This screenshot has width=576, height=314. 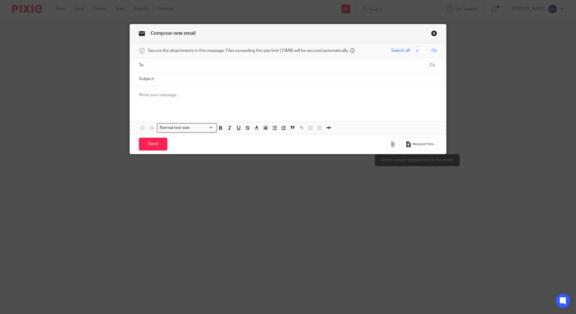 I want to click on input: Search for option, so click(x=203, y=128).